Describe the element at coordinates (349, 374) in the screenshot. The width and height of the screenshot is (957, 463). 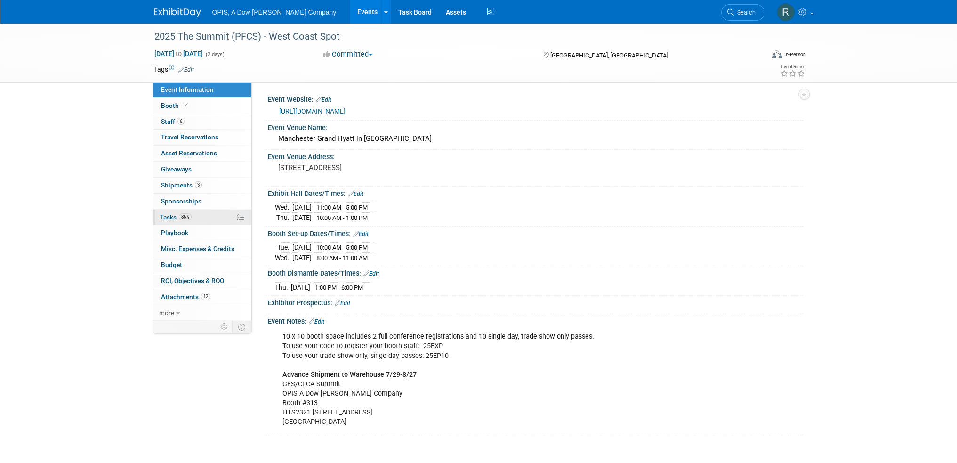
I see `b: Advance Shipment to Warehouse 7/29-8/27` at that location.